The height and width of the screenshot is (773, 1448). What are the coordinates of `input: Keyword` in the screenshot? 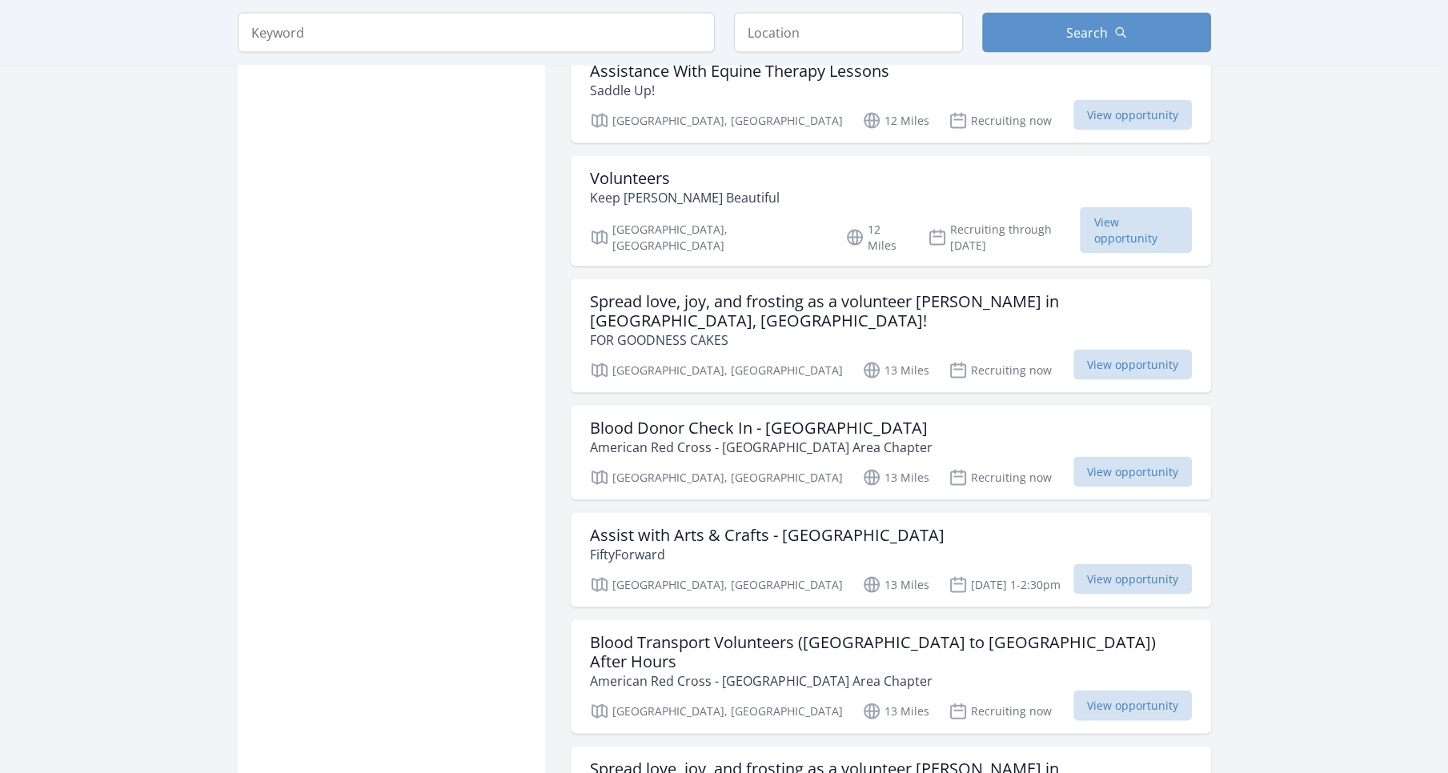 It's located at (476, 33).